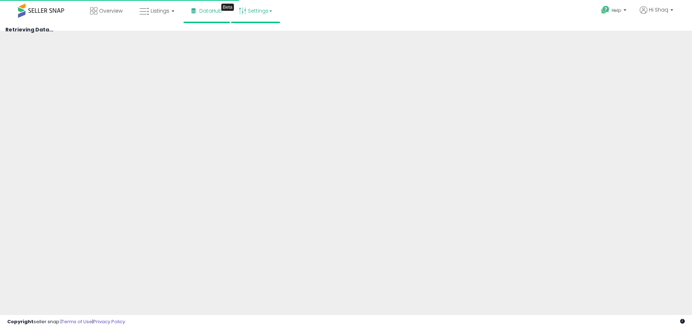  I want to click on span: Help, so click(617, 10).